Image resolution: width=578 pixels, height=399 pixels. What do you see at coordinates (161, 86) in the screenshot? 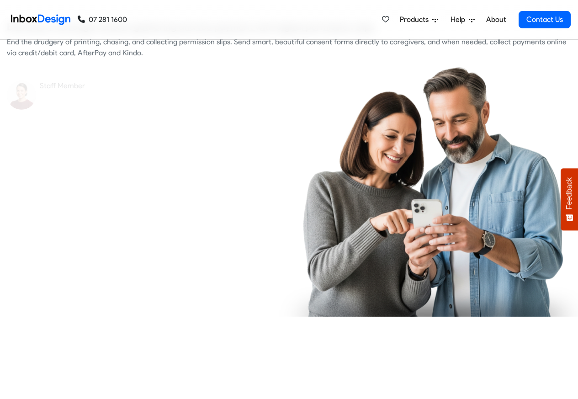
I see `div: Staff Member` at bounding box center [161, 86].